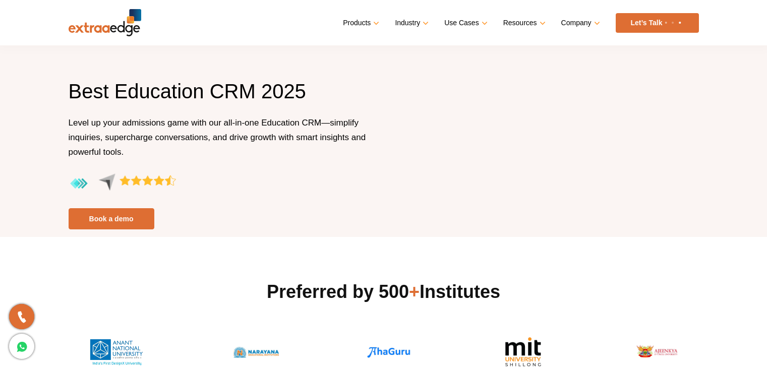 The width and height of the screenshot is (767, 368). What do you see at coordinates (222, 97) in the screenshot?
I see `h1: Best Education CRM 2025` at bounding box center [222, 97].